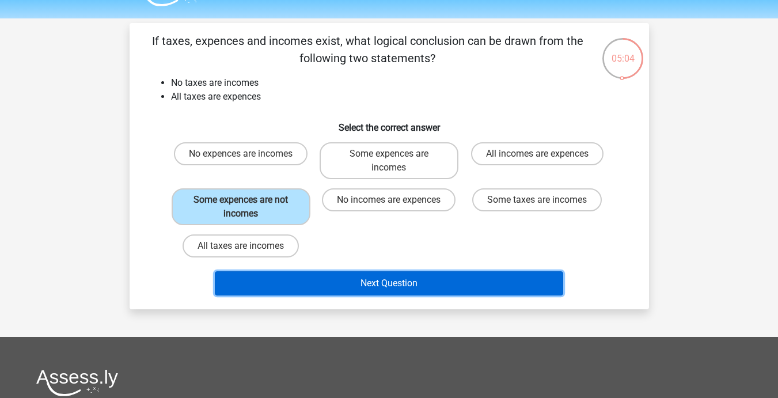 This screenshot has width=778, height=398. I want to click on label: Some expences are not incomes, so click(241, 207).